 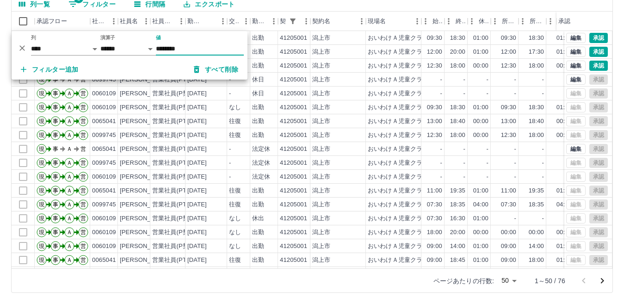 What do you see at coordinates (33, 37) in the screenshot?
I see `label: 列` at bounding box center [33, 37].